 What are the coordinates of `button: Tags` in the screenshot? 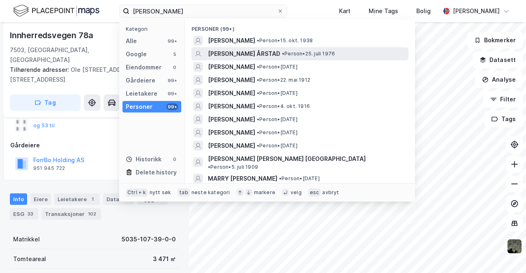 It's located at (503, 119).